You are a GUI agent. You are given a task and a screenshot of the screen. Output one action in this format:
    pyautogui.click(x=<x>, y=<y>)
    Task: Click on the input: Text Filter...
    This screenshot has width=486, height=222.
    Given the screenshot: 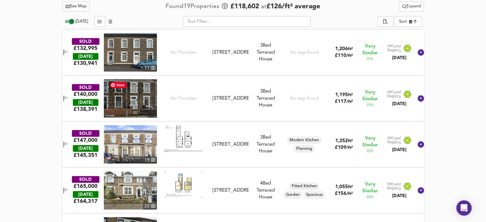 What is the action you would take?
    pyautogui.click(x=246, y=21)
    